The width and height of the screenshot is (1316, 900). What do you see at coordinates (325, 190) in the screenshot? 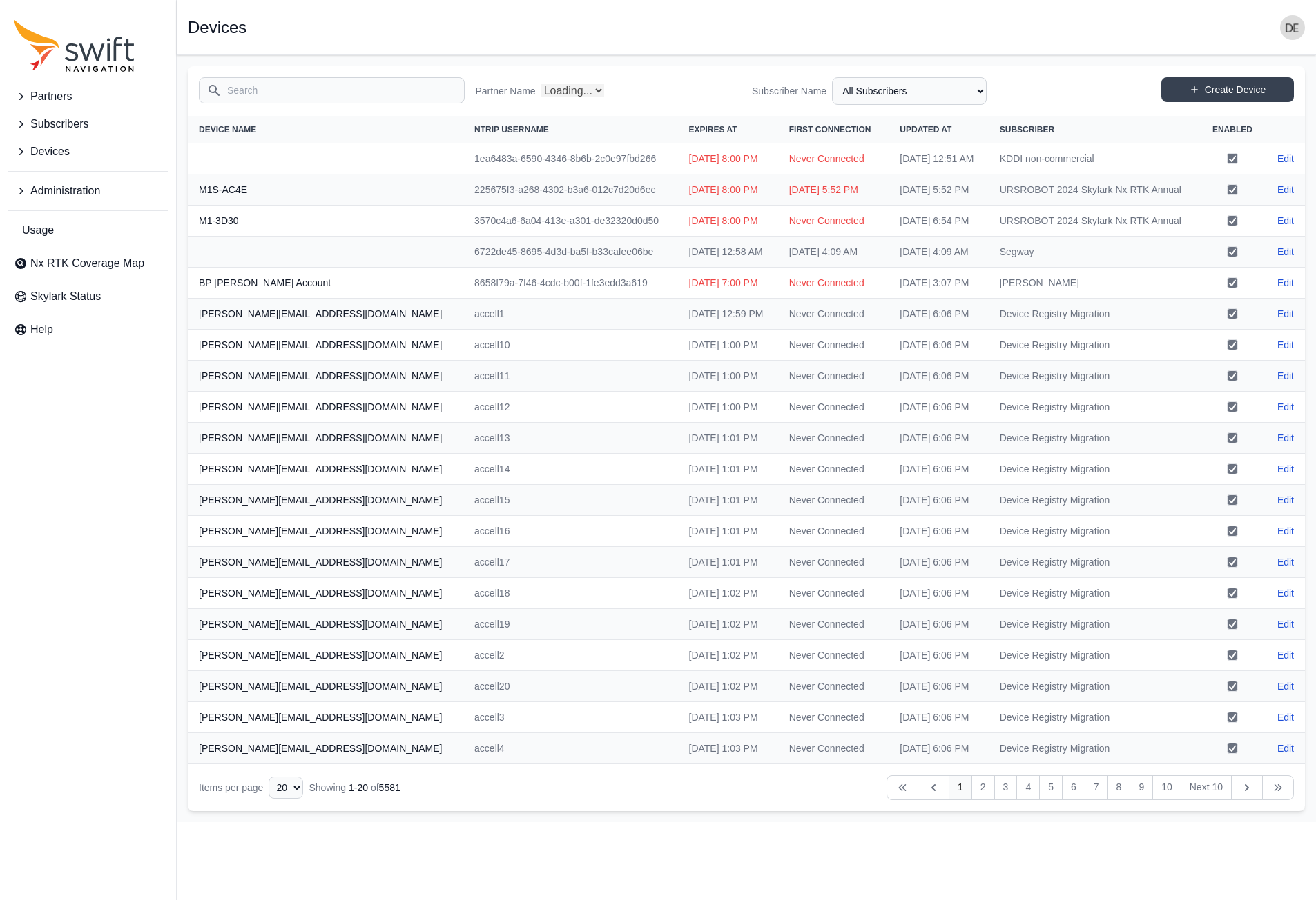
I see `th: M1S-AC4E` at bounding box center [325, 190].